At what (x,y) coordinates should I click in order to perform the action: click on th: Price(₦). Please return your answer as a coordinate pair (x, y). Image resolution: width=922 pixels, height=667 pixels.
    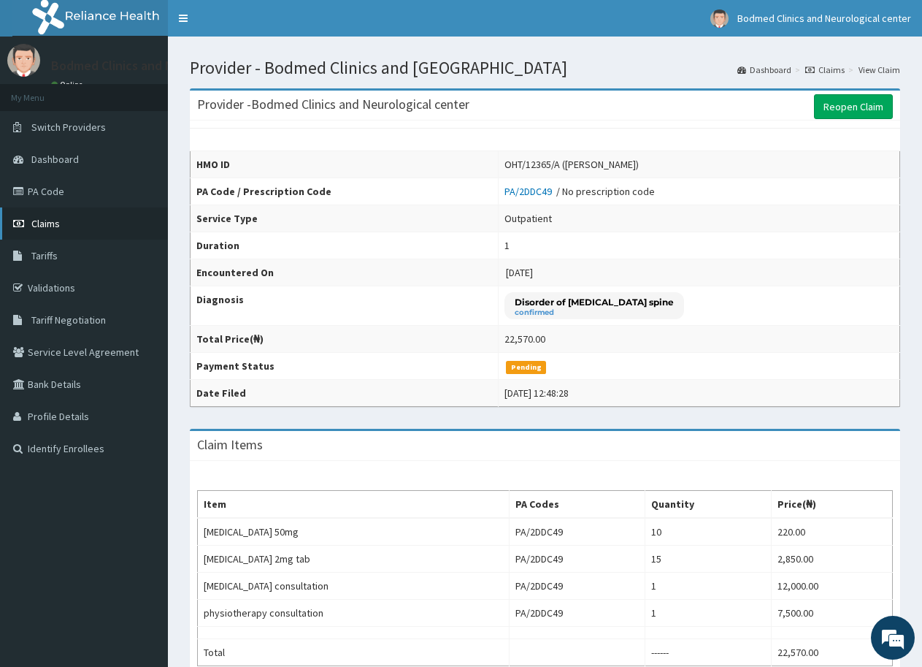
    Looking at the image, I should click on (833, 505).